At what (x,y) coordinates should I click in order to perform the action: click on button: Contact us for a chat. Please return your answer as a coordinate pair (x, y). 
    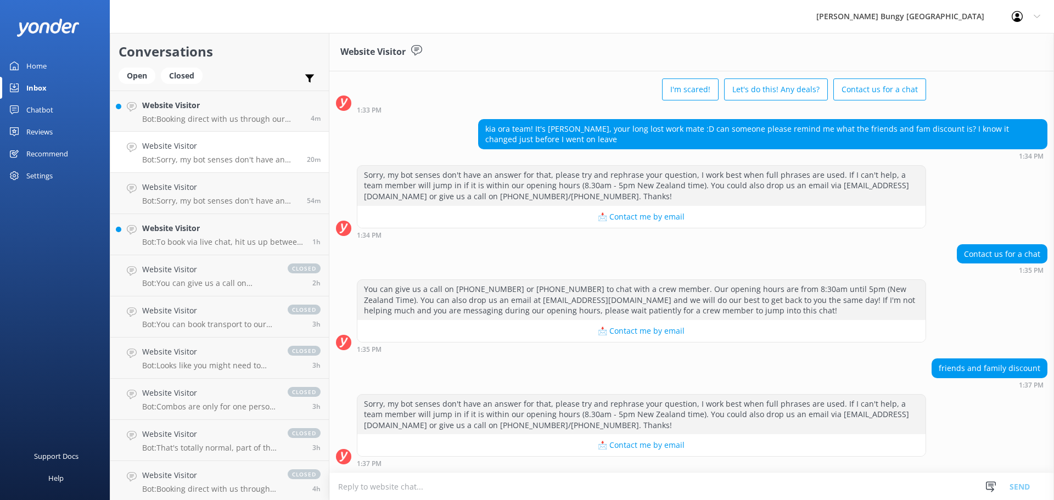
    Looking at the image, I should click on (880, 90).